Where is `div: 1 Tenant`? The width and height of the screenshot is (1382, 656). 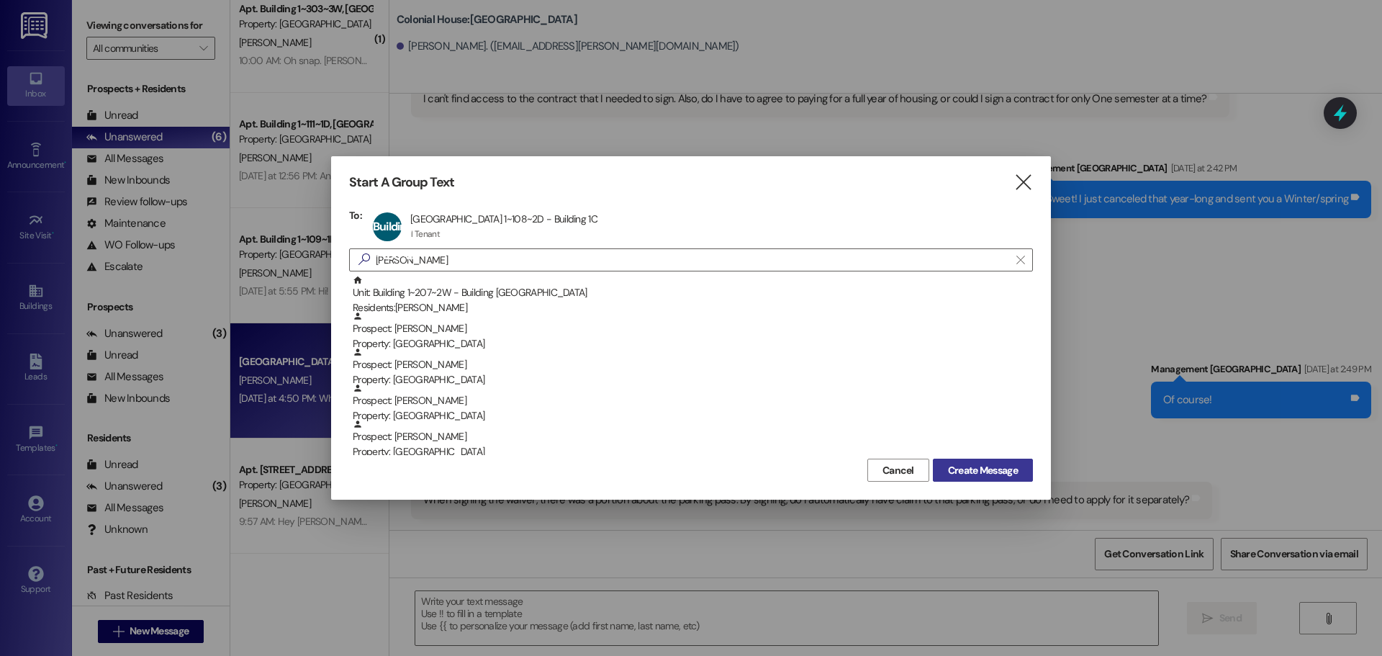 div: 1 Tenant is located at coordinates (425, 234).